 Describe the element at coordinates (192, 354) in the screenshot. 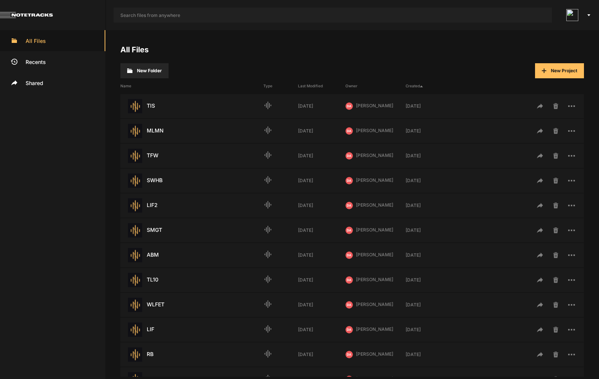

I see `div: RB` at that location.